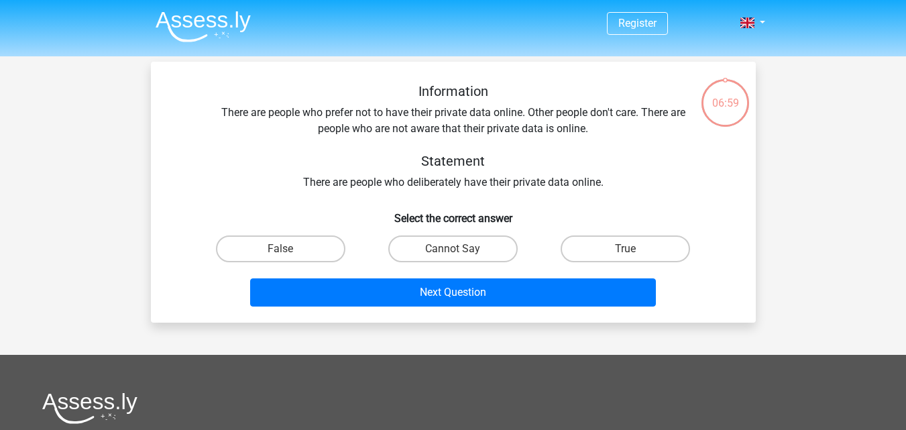  Describe the element at coordinates (203, 26) in the screenshot. I see `img: Assessly` at that location.